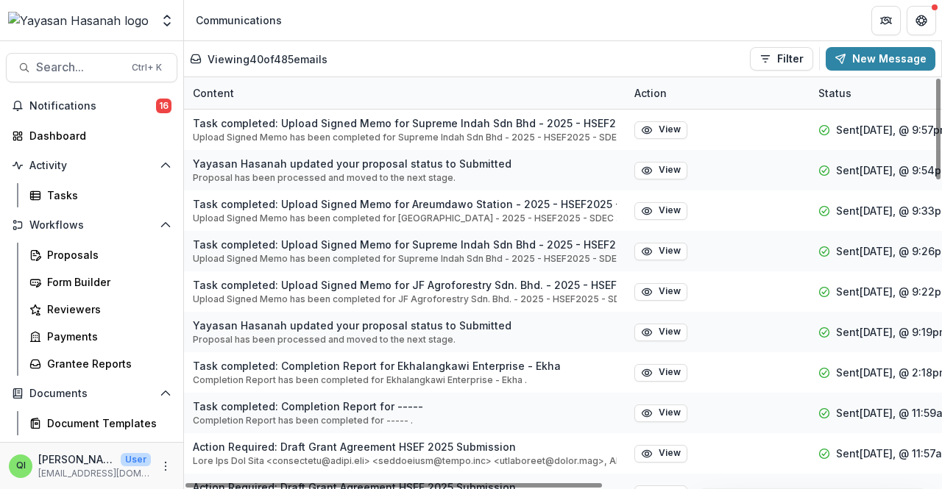  What do you see at coordinates (405, 204) in the screenshot?
I see `p: Task completed: Upload Signed Memo for Areumdawo Station - 2025 - HSEF2025 - SDEC` at bounding box center [405, 204].